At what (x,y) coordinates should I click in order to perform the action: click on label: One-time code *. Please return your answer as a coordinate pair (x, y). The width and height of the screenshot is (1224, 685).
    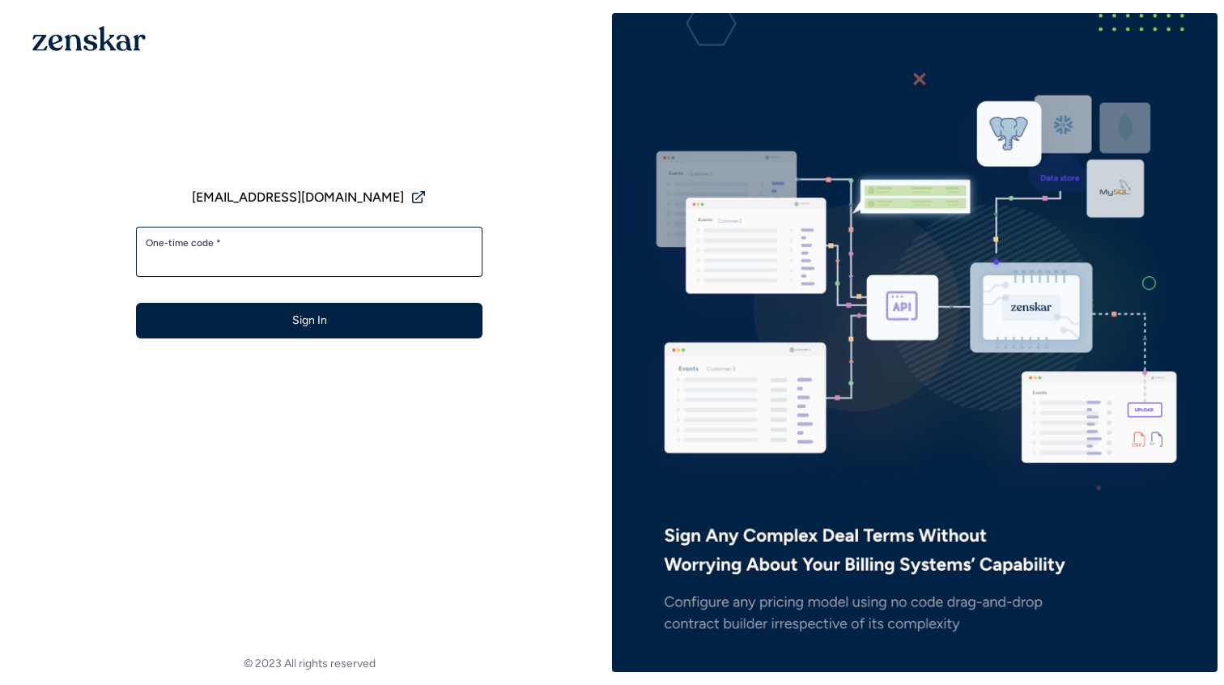
    Looking at the image, I should click on (309, 243).